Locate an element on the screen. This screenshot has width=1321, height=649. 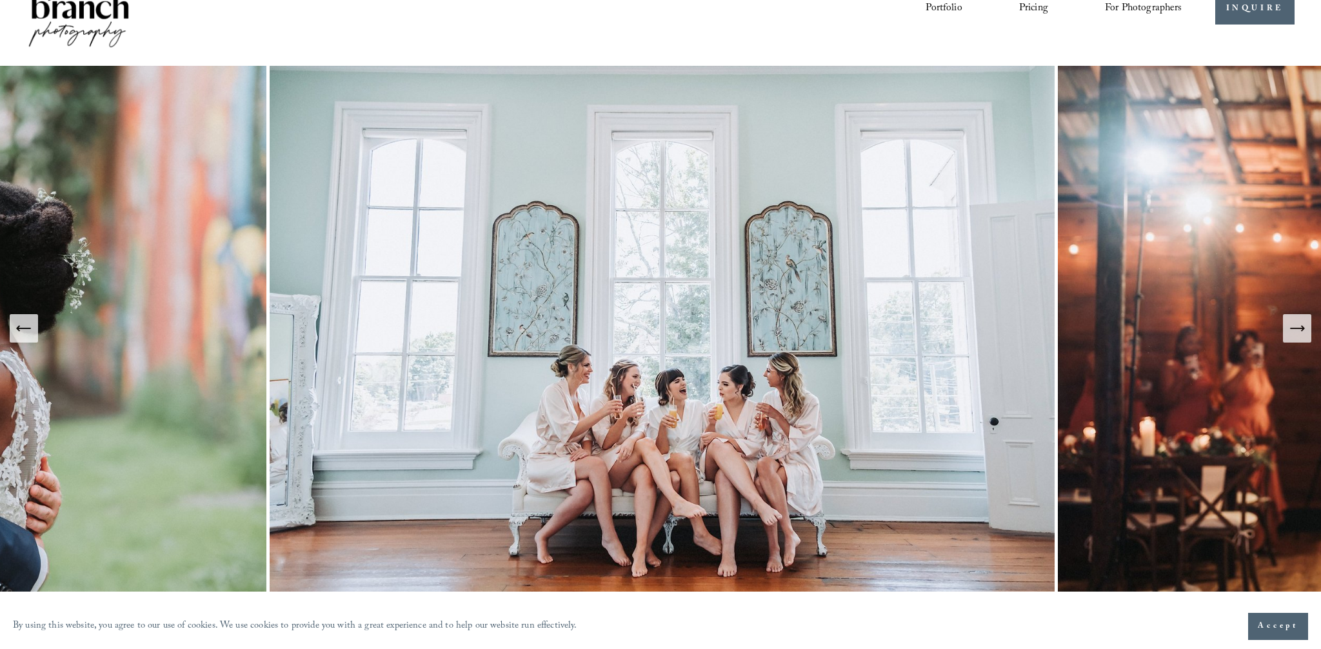
button: Next Slide is located at coordinates (1297, 328).